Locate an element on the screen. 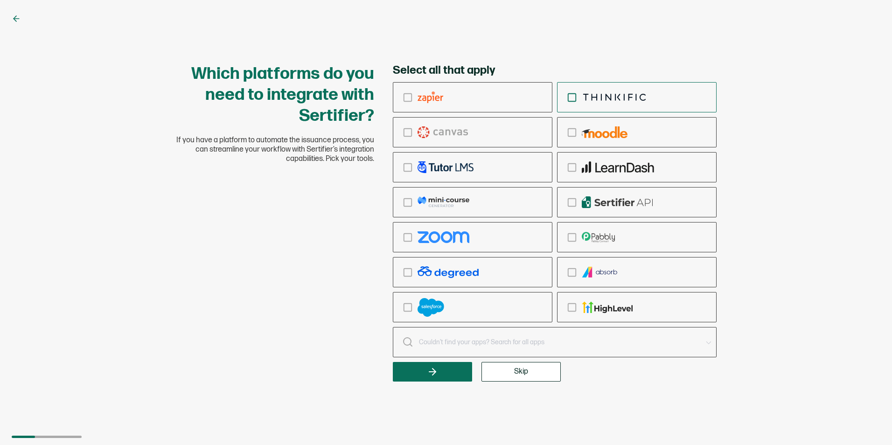 Image resolution: width=892 pixels, height=445 pixels. img: learndash is located at coordinates (617, 167).